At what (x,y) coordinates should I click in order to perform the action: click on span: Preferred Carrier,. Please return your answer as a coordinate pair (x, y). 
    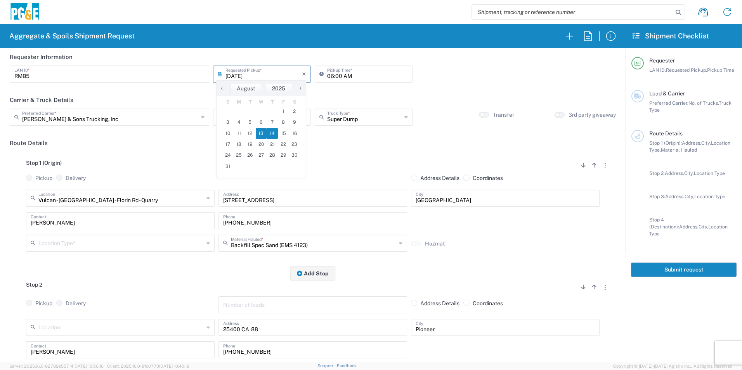
    Looking at the image, I should click on (668, 103).